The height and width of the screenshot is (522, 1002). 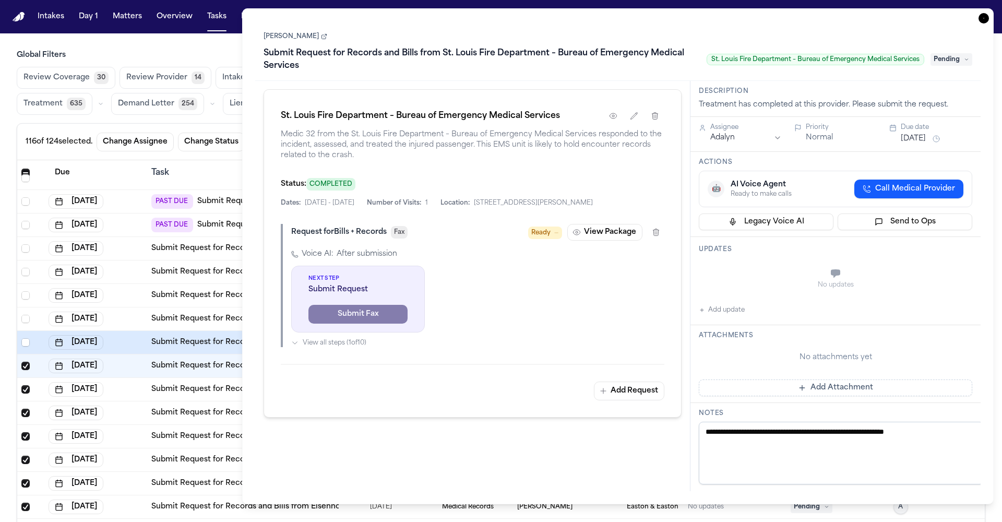 I want to click on span: Medic 32 from the St. Louis Fire Department – Bureau of Emergency Medical Services responded to t..., so click(x=472, y=145).